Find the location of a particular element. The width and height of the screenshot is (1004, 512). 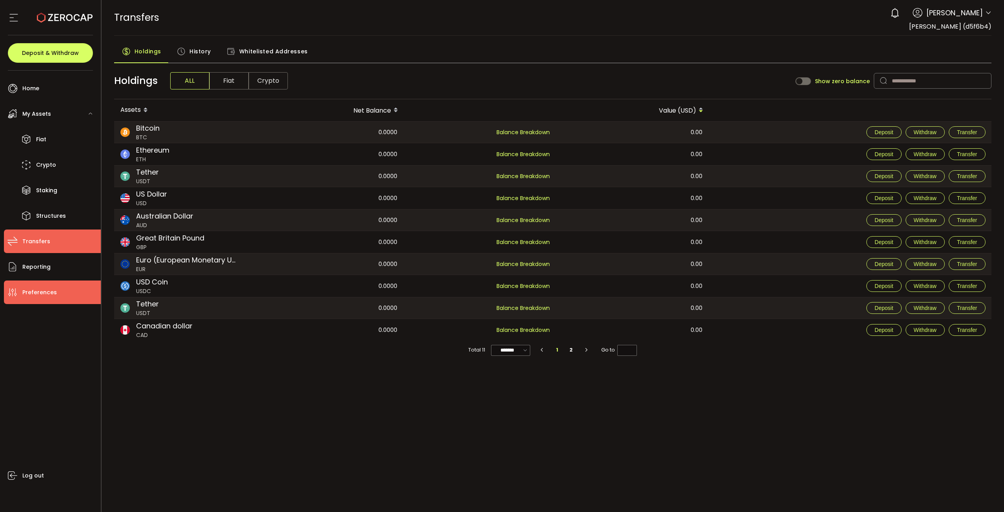

span: Euro (European Monetary Unit) is located at coordinates (187, 260).